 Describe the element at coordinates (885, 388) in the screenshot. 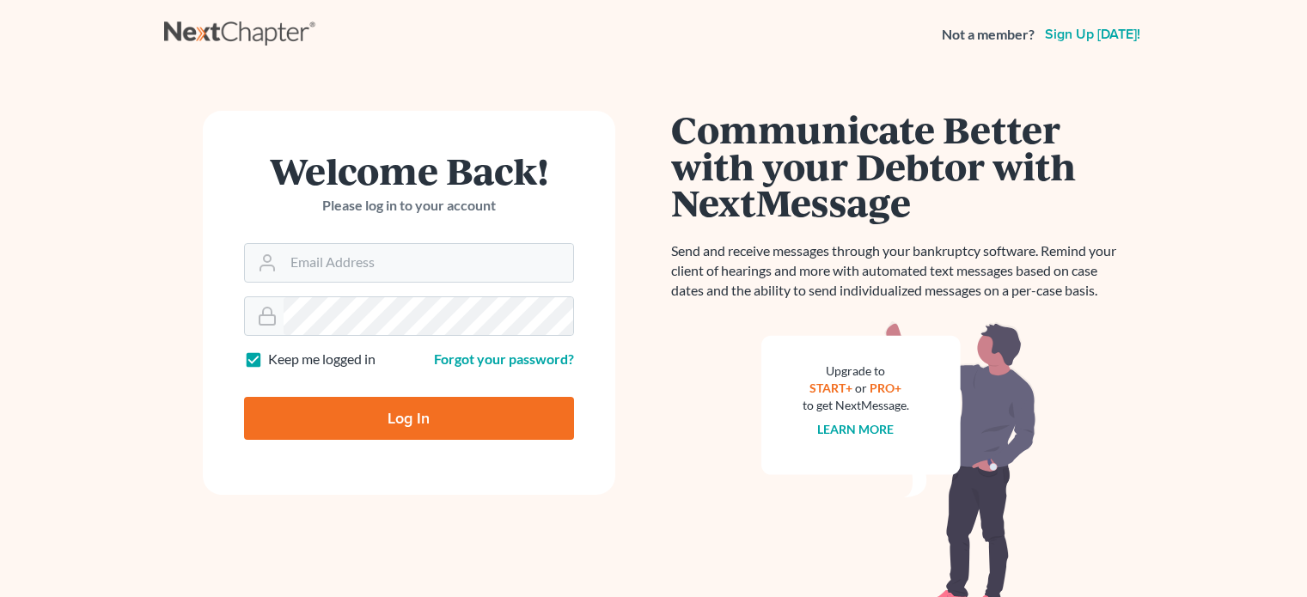

I see `a: PRO+` at that location.